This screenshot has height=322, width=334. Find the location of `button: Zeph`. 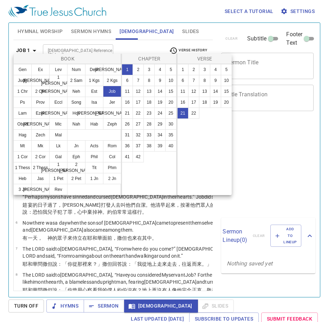

button: Zeph is located at coordinates (112, 124).